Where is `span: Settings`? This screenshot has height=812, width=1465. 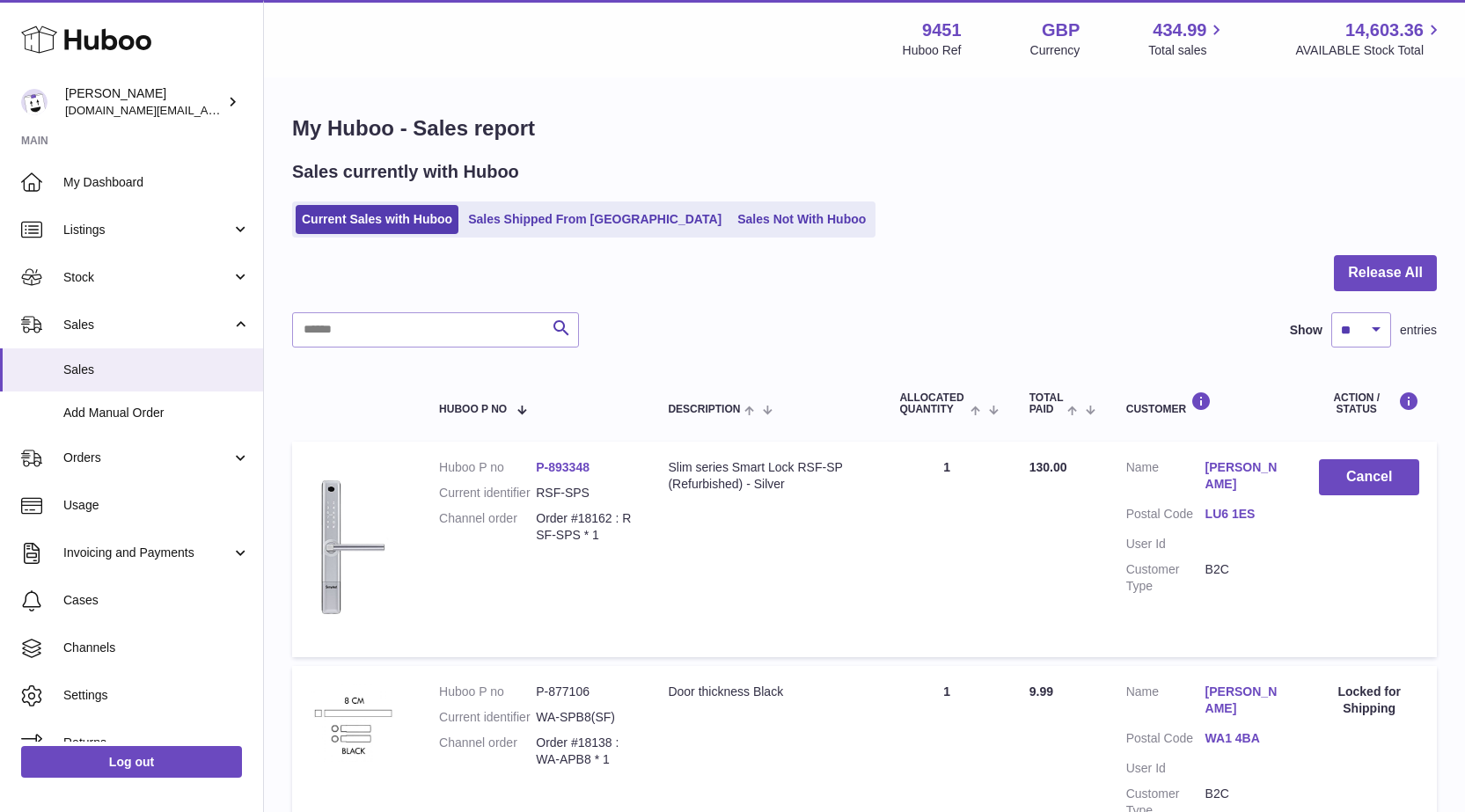
span: Settings is located at coordinates (157, 695).